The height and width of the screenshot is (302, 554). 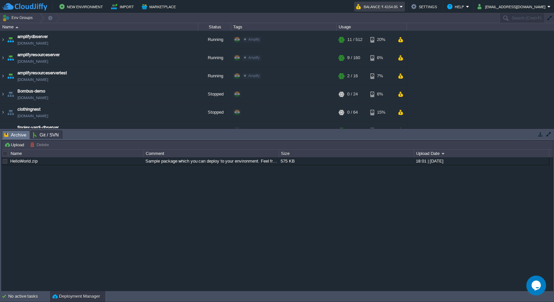 What do you see at coordinates (15, 145) in the screenshot?
I see `button: Upload` at bounding box center [15, 145].